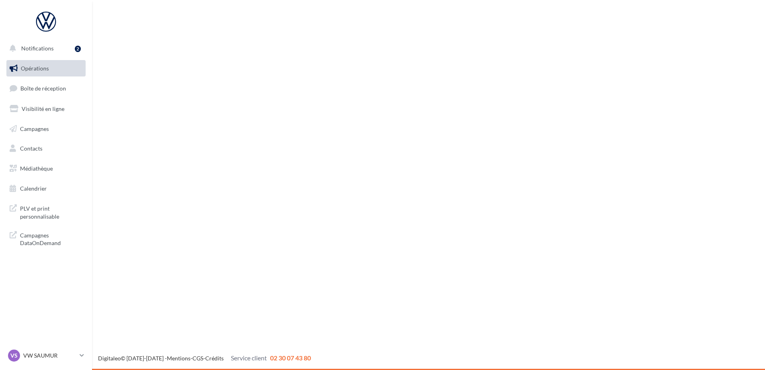  I want to click on a: Mentions, so click(178, 358).